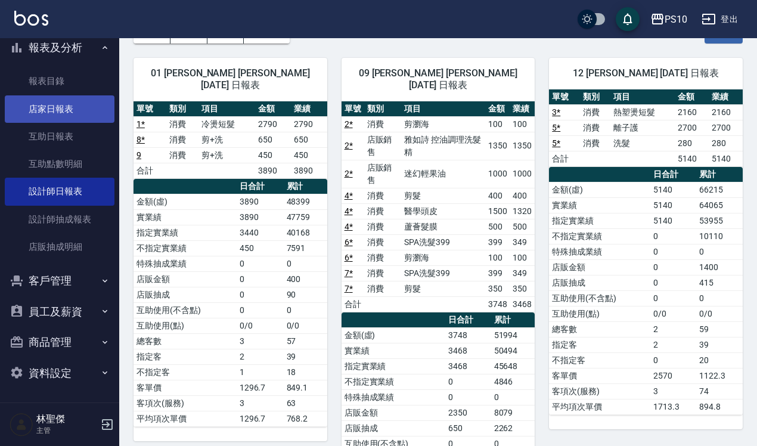  I want to click on td: 客單價, so click(600, 376).